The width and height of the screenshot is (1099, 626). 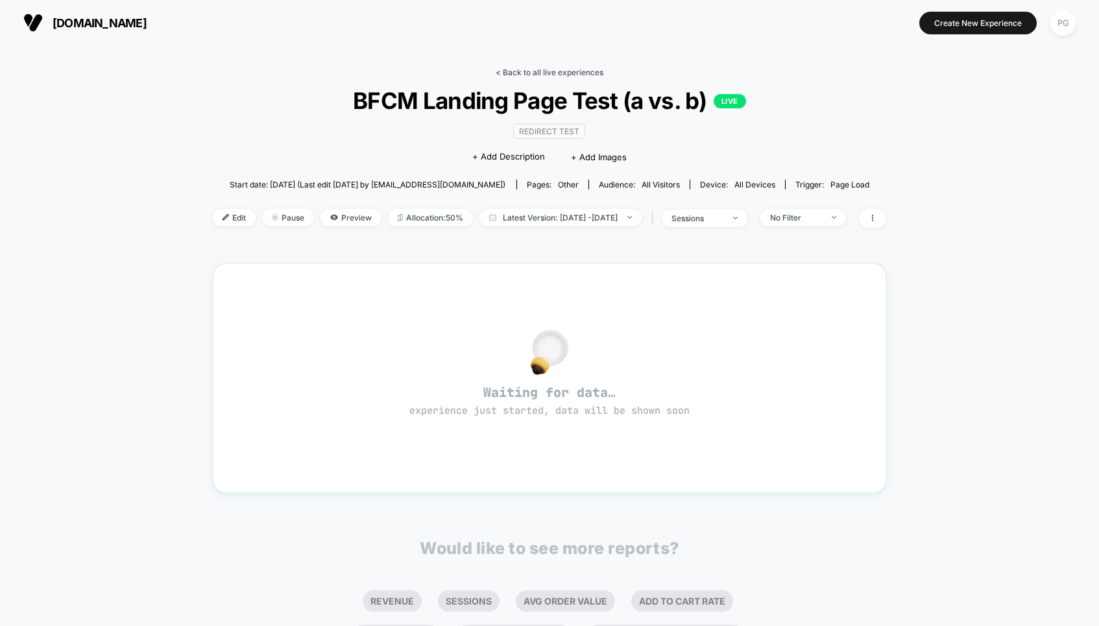 What do you see at coordinates (599, 157) in the screenshot?
I see `span: + Add Images` at bounding box center [599, 157].